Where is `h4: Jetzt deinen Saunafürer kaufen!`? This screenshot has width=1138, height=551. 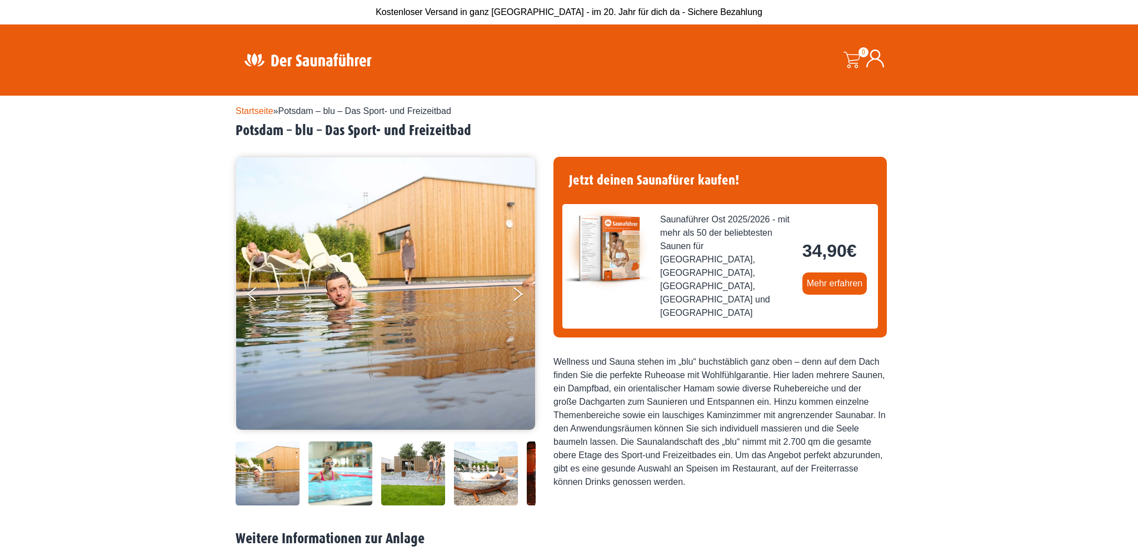 h4: Jetzt deinen Saunafürer kaufen! is located at coordinates (720, 180).